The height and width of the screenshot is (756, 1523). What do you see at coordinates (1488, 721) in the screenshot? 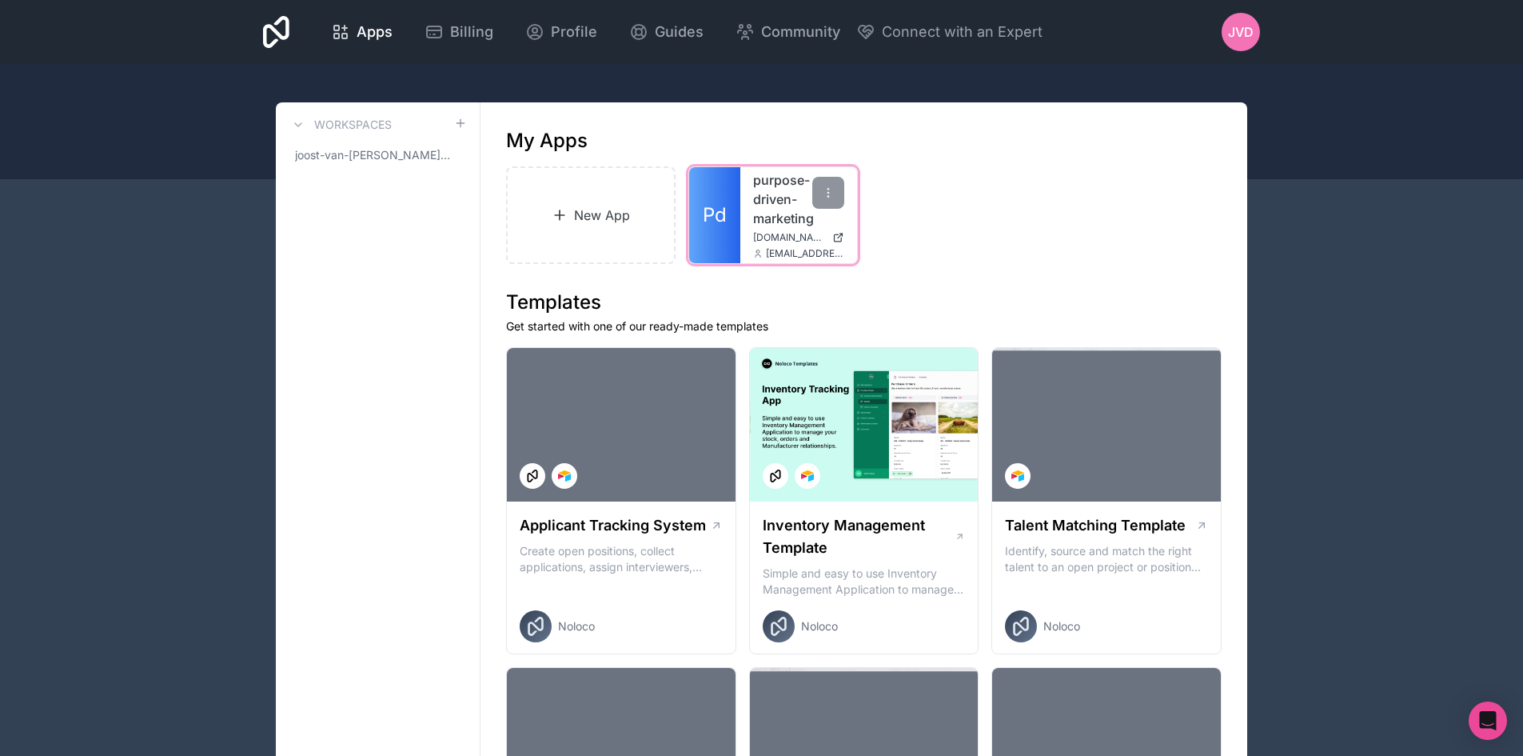
I see `div: Open Intercom Messenger` at bounding box center [1488, 721].